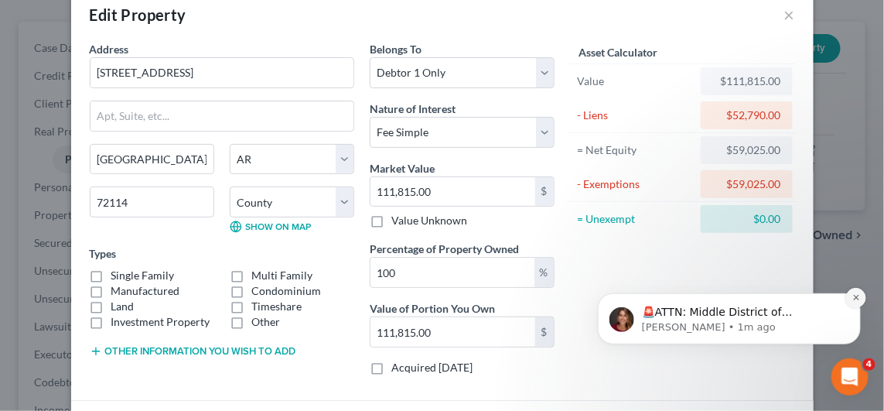  I want to click on label: Market Value, so click(402, 168).